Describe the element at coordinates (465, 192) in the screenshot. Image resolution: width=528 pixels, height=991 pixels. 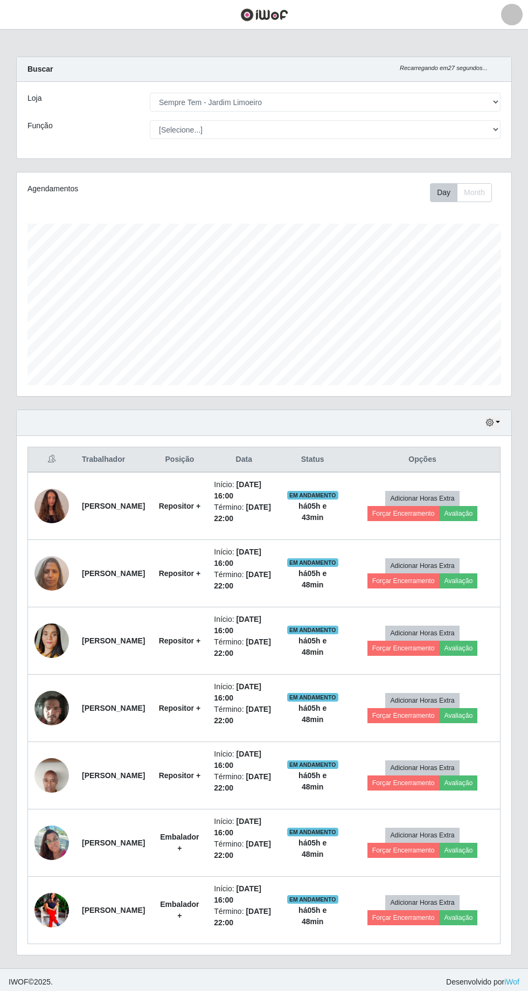
I see `div: Toolbar with button groups` at that location.